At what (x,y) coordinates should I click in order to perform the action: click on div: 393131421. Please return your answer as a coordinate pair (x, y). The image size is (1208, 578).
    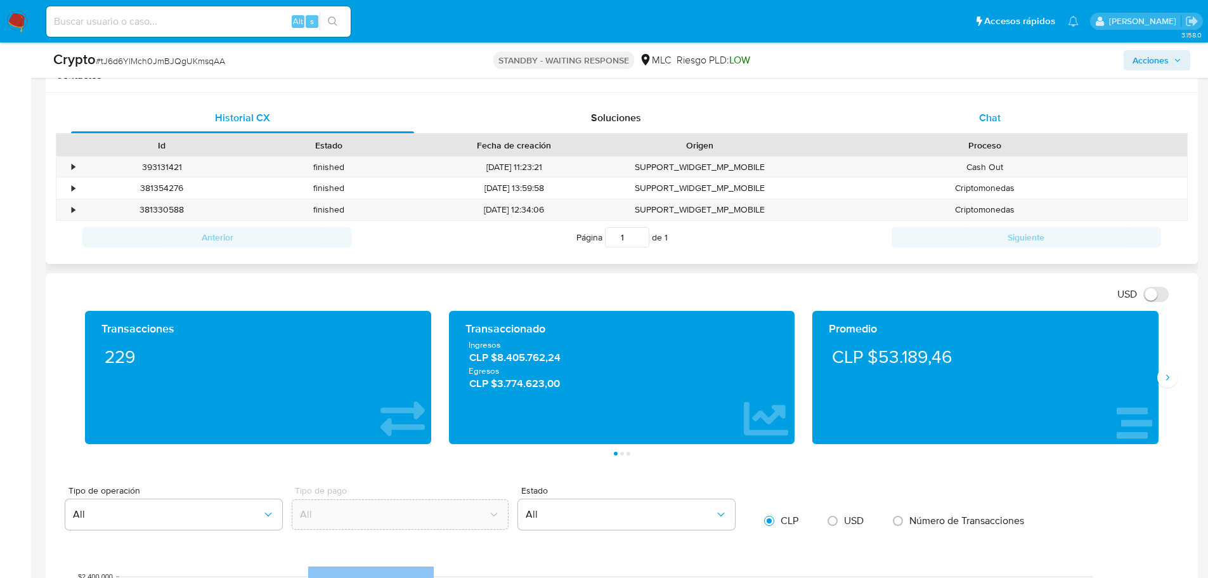
    Looking at the image, I should click on (162, 167).